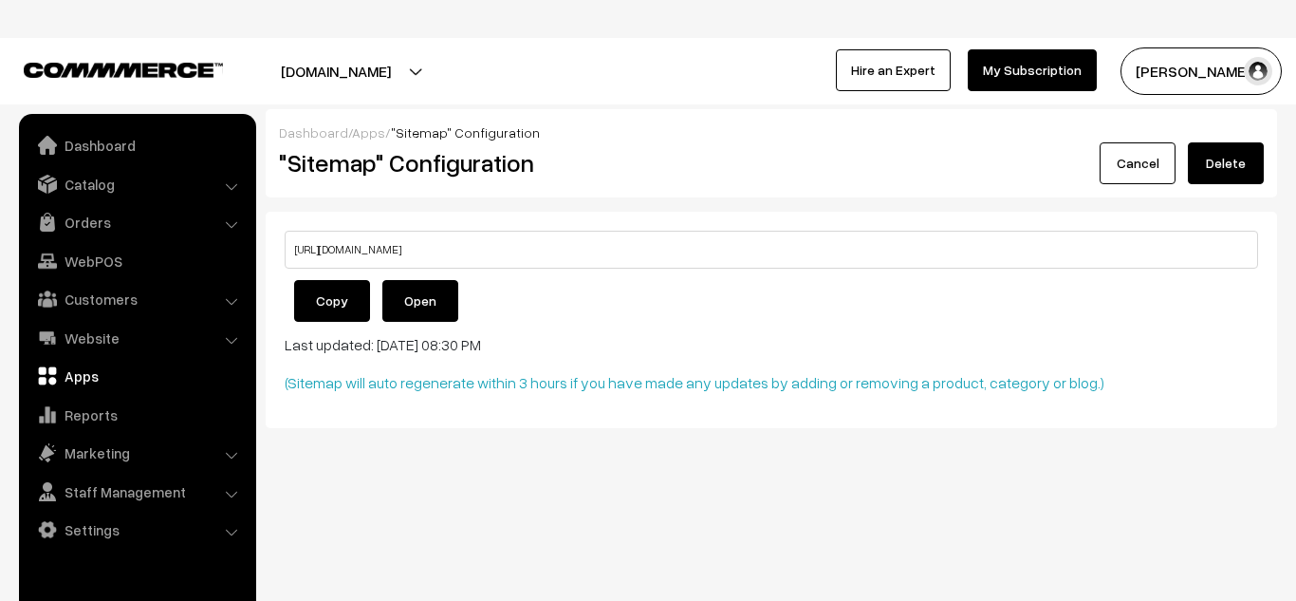 The width and height of the screenshot is (1296, 601). What do you see at coordinates (137, 491) in the screenshot?
I see `a: Staff Management` at bounding box center [137, 491].